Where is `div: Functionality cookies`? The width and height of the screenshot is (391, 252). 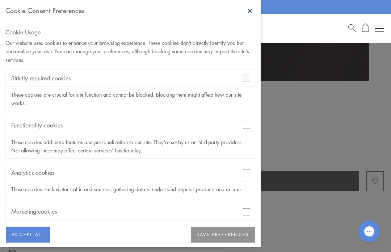 div: Functionality cookies is located at coordinates (130, 125).